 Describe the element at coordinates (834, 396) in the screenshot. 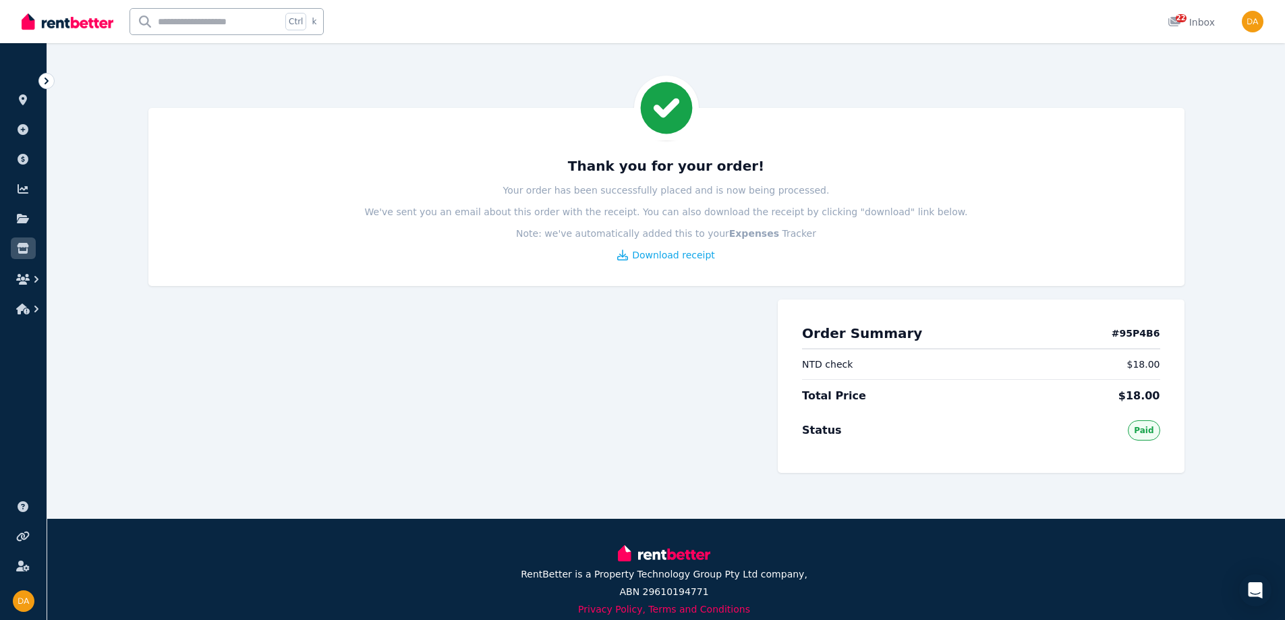

I see `span: Total Price` at that location.